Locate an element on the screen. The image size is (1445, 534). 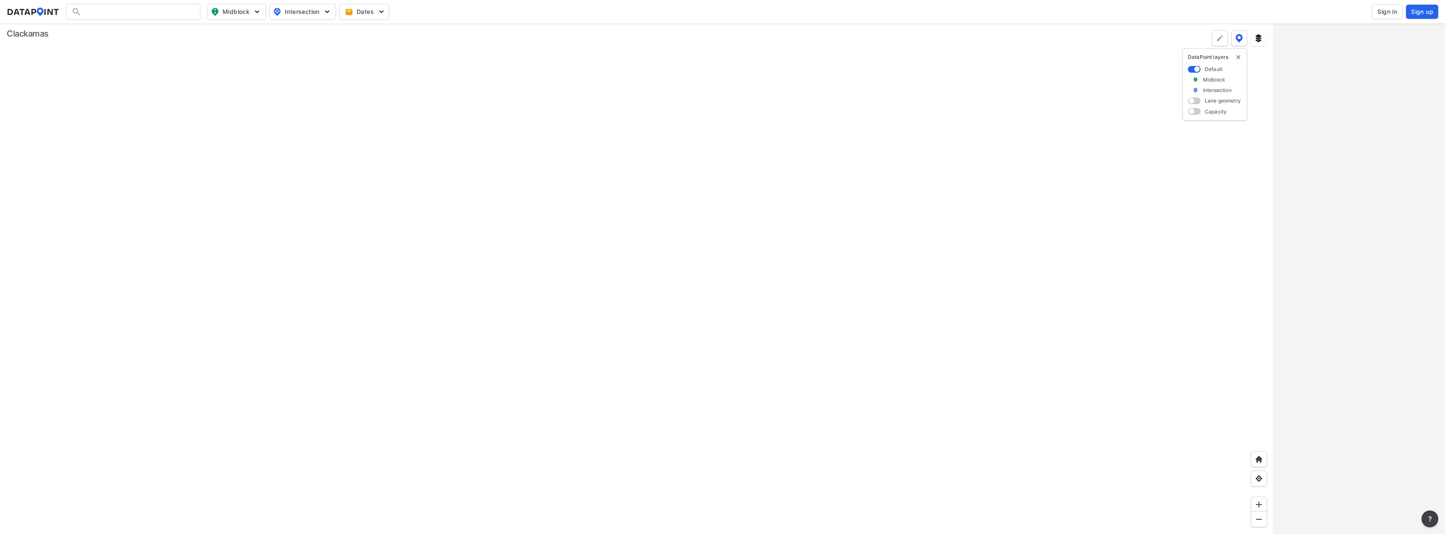
div: Clackamas is located at coordinates (28, 34).